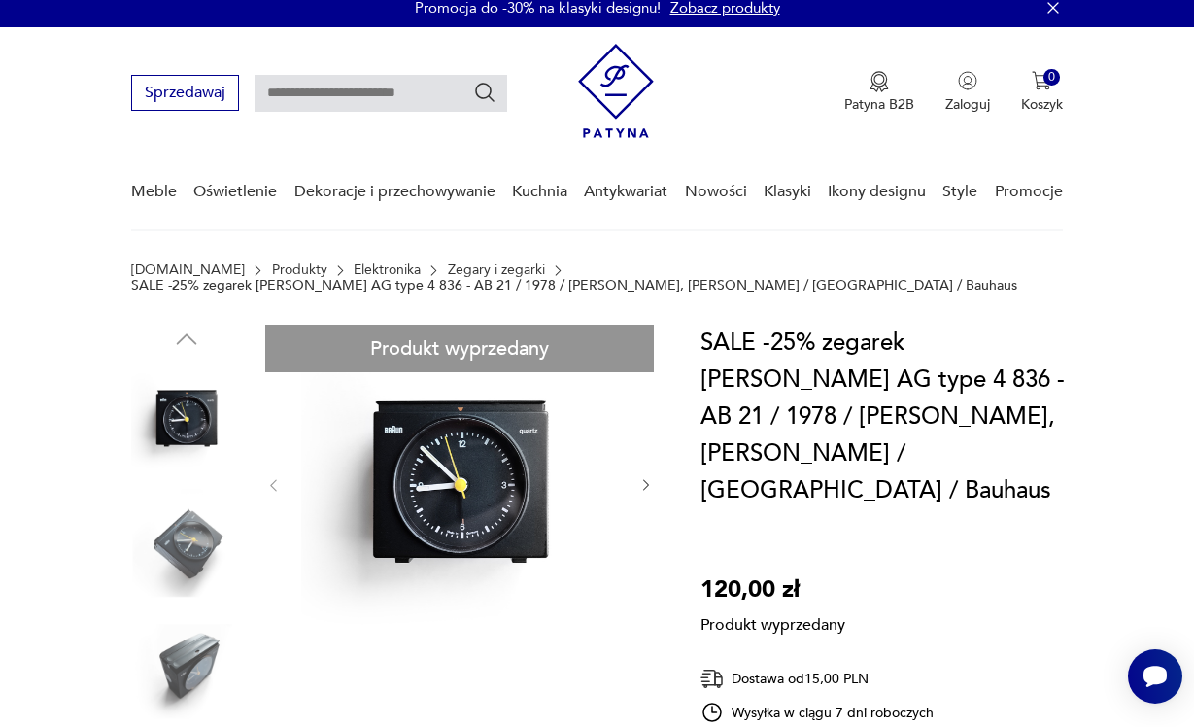 This screenshot has height=727, width=1194. What do you see at coordinates (712, 678) in the screenshot?
I see `img: Ikona dostawy` at bounding box center [712, 678].